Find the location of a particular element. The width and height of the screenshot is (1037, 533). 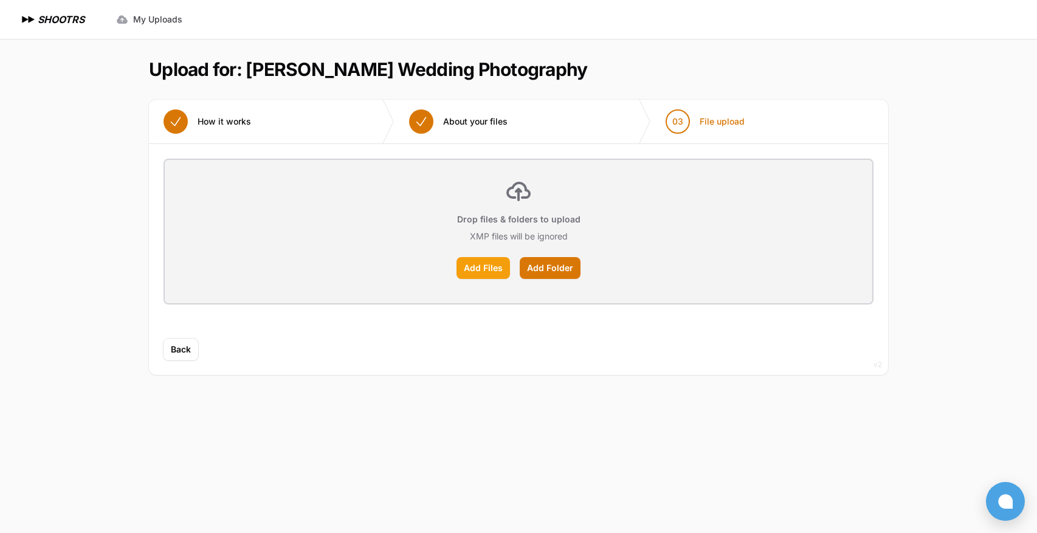

button: Back is located at coordinates (180, 349).